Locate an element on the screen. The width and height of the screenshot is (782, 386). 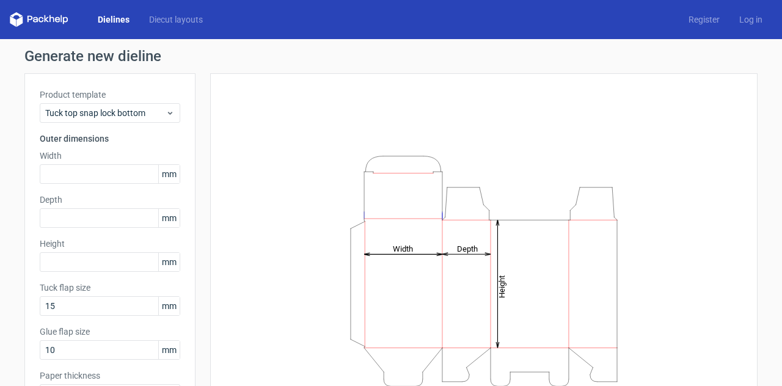
tspan: Height is located at coordinates (501, 286).